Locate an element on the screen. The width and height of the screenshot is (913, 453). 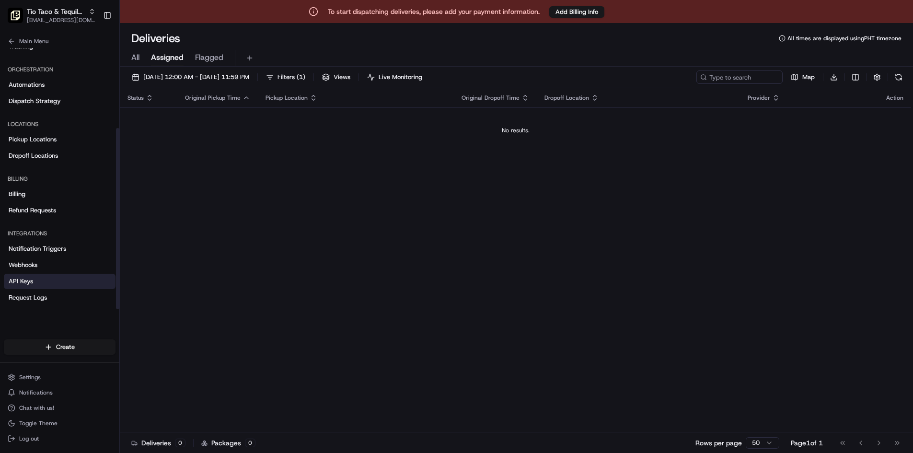
a: Refund Requests is located at coordinates (59, 211).